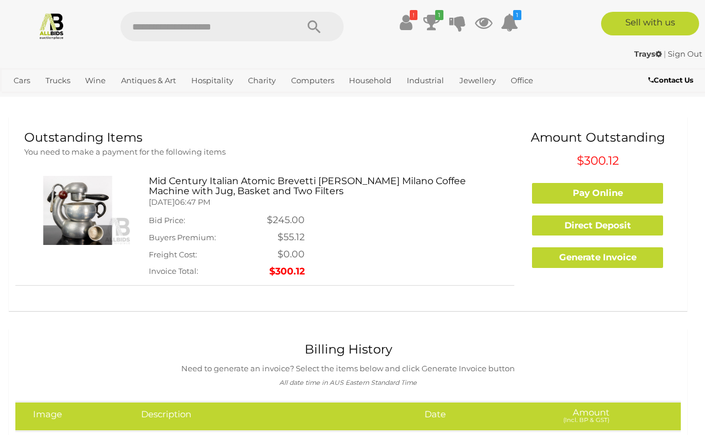 Image resolution: width=705 pixels, height=435 pixels. I want to click on a: Antiques & Art, so click(148, 80).